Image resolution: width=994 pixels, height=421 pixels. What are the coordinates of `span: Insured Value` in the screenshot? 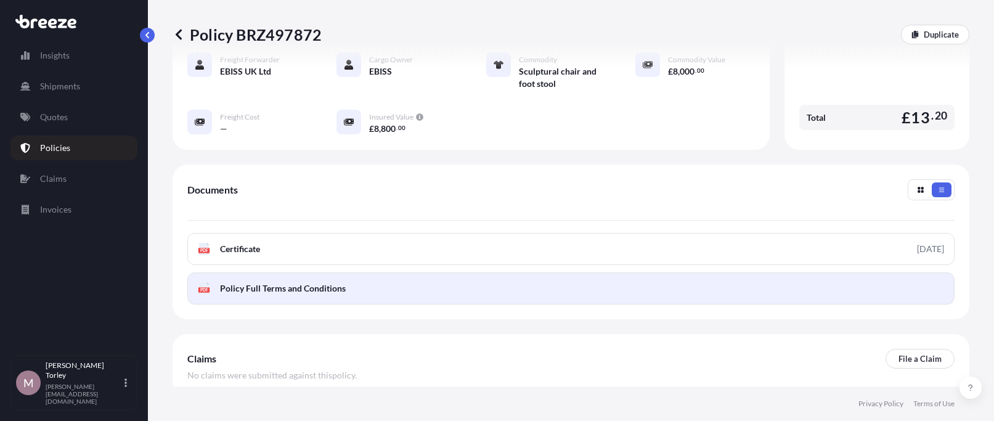 It's located at (391, 117).